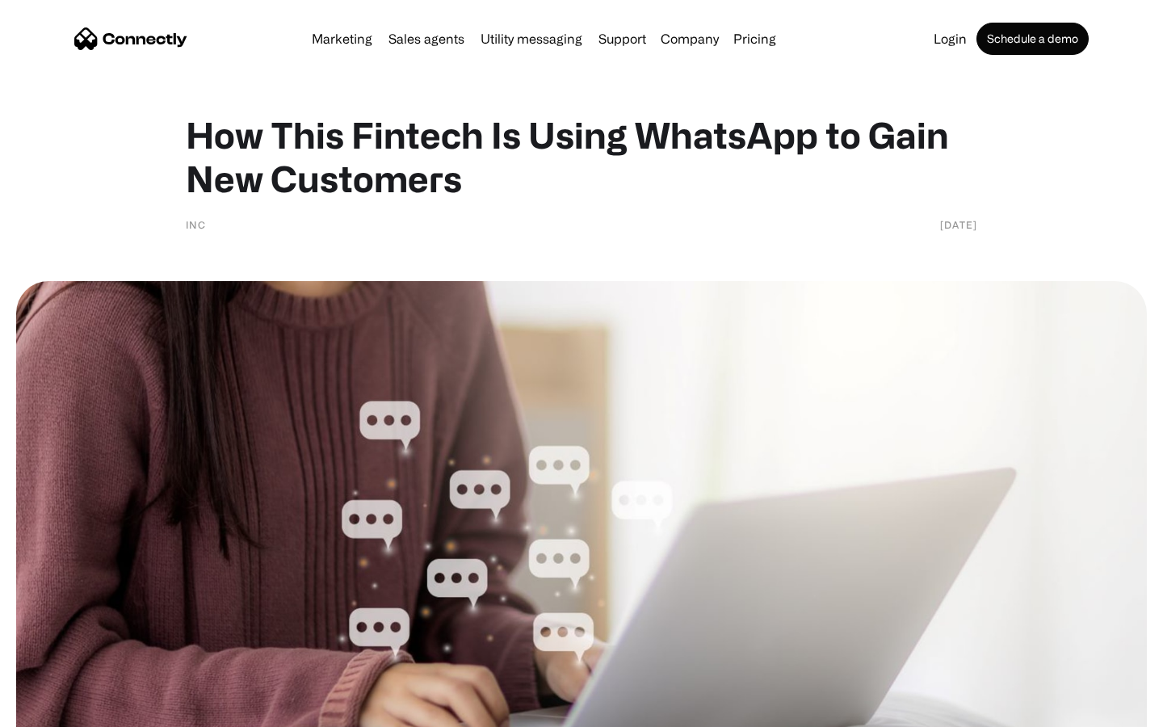  Describe the element at coordinates (950, 39) in the screenshot. I see `a: Login` at that location.